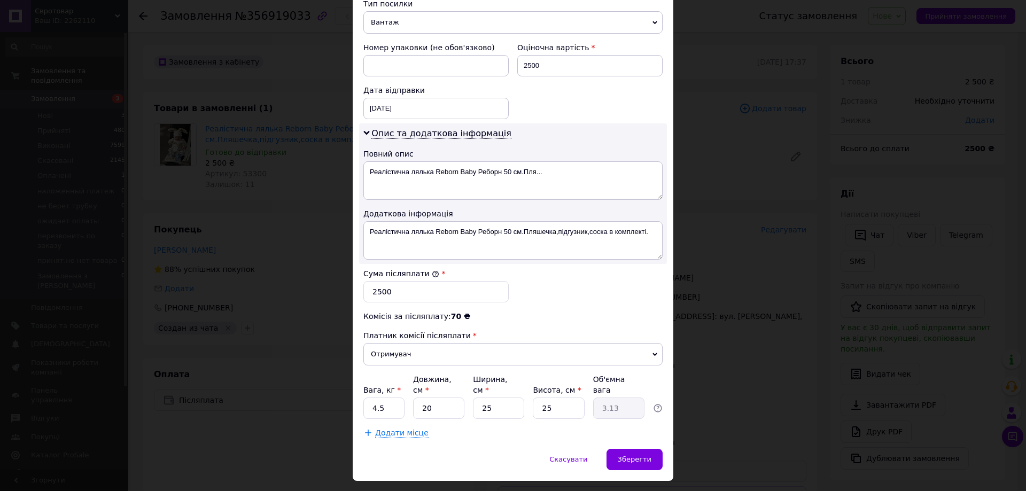  I want to click on div: Оціночна вартість, so click(590, 48).